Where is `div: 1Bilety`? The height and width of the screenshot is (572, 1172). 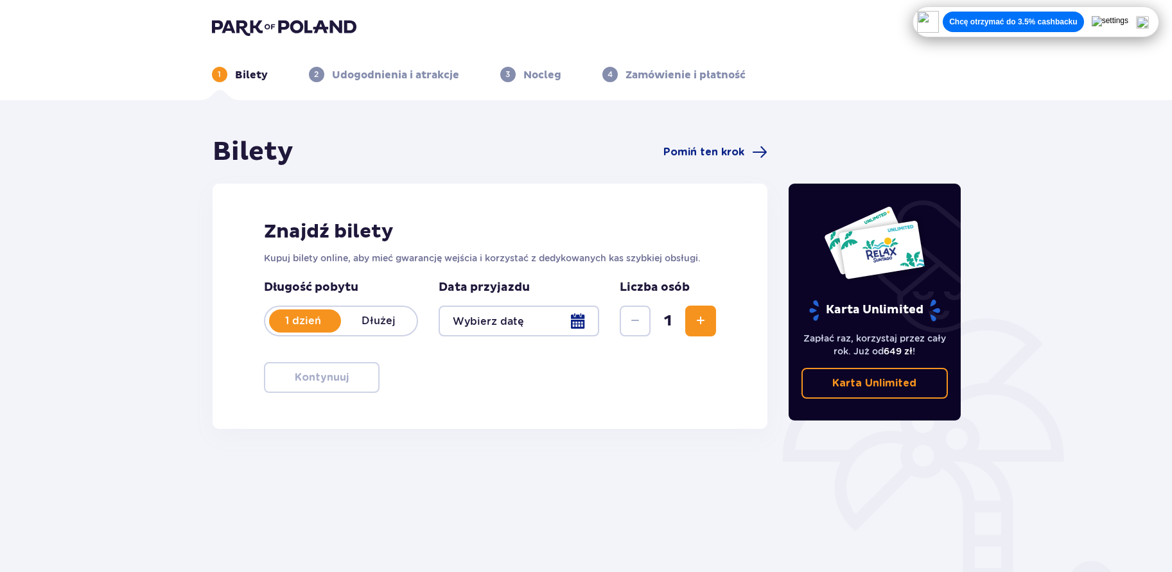
div: 1Bilety is located at coordinates (239, 74).